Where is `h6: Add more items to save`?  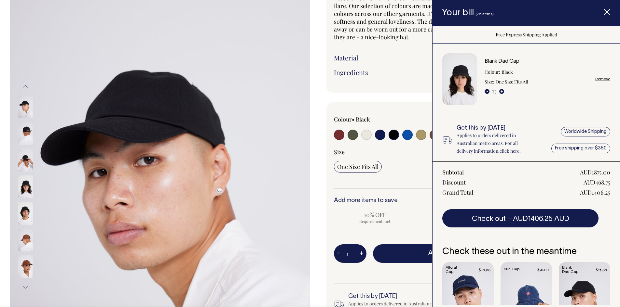 h6: Add more items to save is located at coordinates (462, 201).